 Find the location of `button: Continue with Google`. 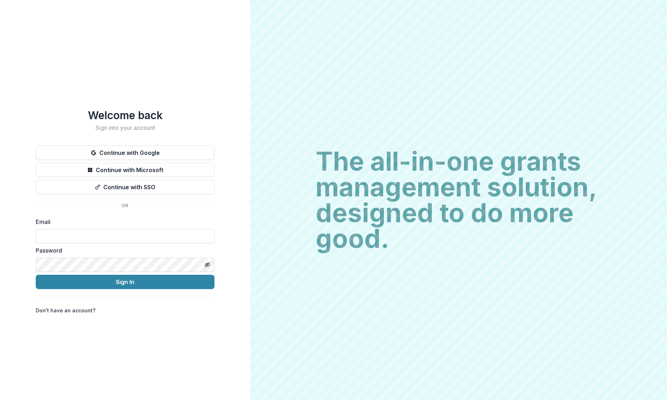

button: Continue with Google is located at coordinates (125, 153).